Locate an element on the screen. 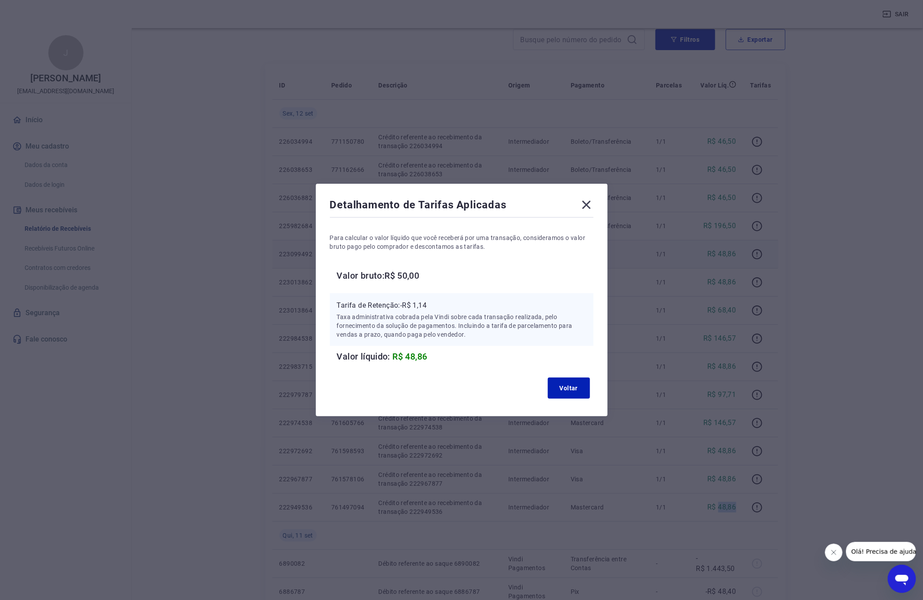 Image resolution: width=923 pixels, height=600 pixels. span: R$ 48,86 is located at coordinates (410, 356).